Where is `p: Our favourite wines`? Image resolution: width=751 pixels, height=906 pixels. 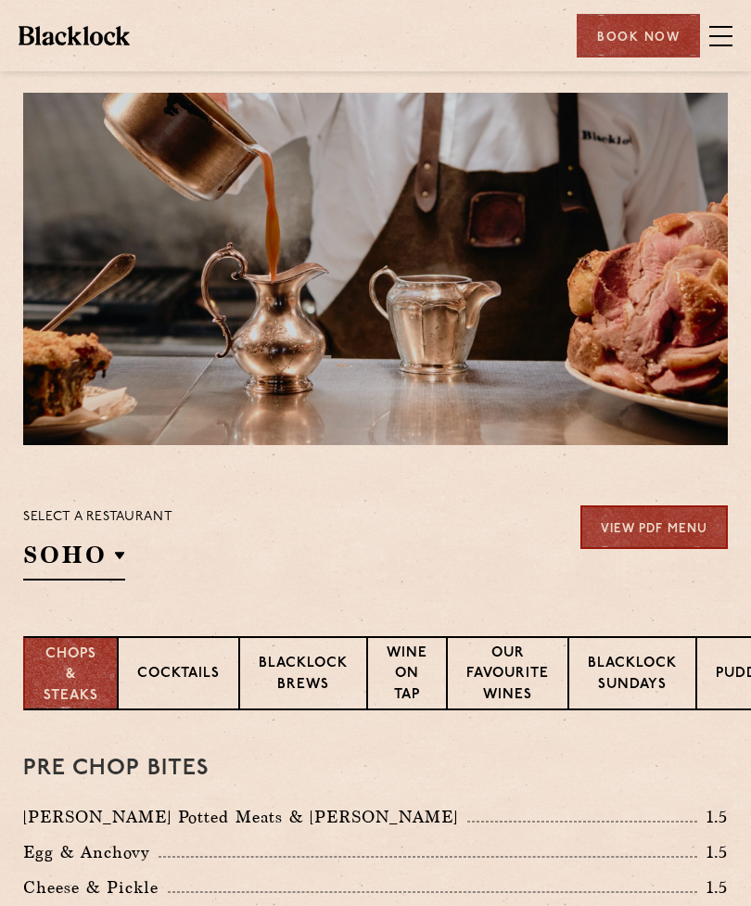
p: Our favourite wines is located at coordinates (507, 676).